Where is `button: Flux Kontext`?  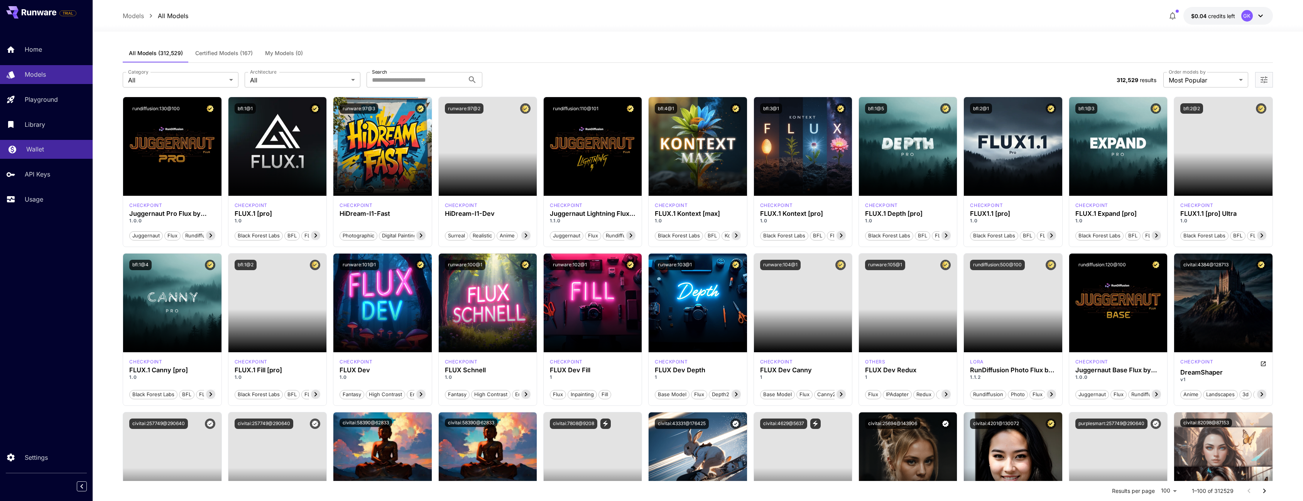
button: Flux Kontext is located at coordinates (844, 236).